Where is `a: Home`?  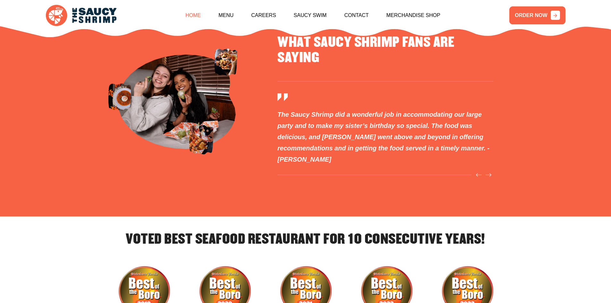
a: Home is located at coordinates (193, 15).